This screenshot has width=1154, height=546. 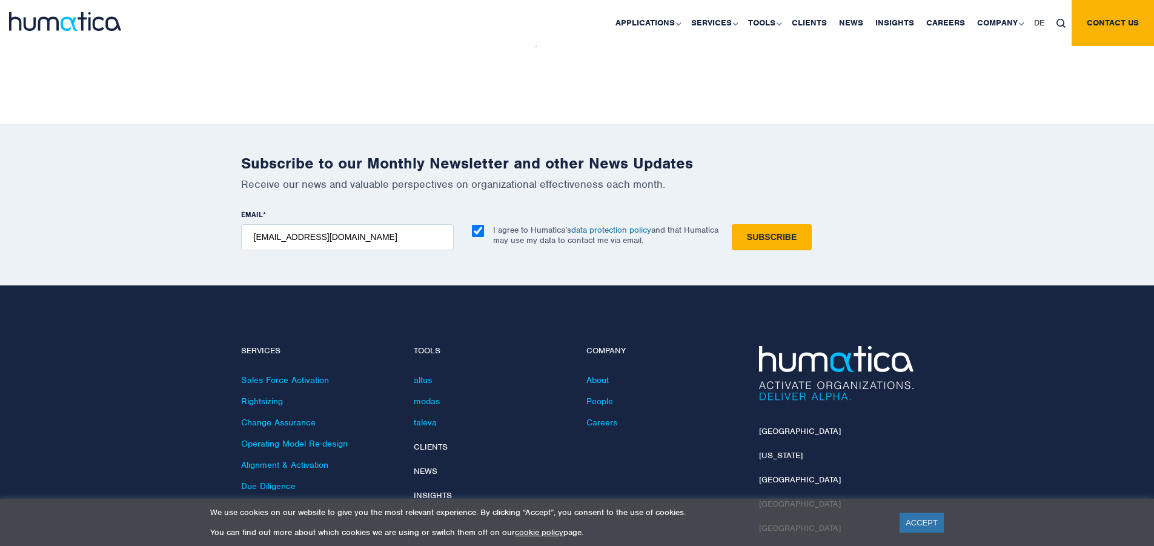 What do you see at coordinates (547, 532) in the screenshot?
I see `p: You can find out more about which cookies we are using or switch them off on our page.` at bounding box center [547, 532].